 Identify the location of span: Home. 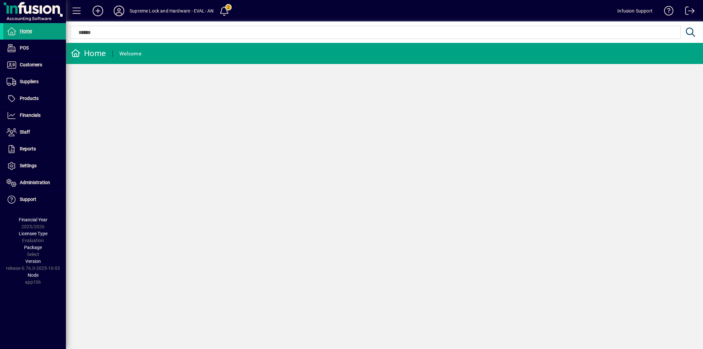
(26, 31).